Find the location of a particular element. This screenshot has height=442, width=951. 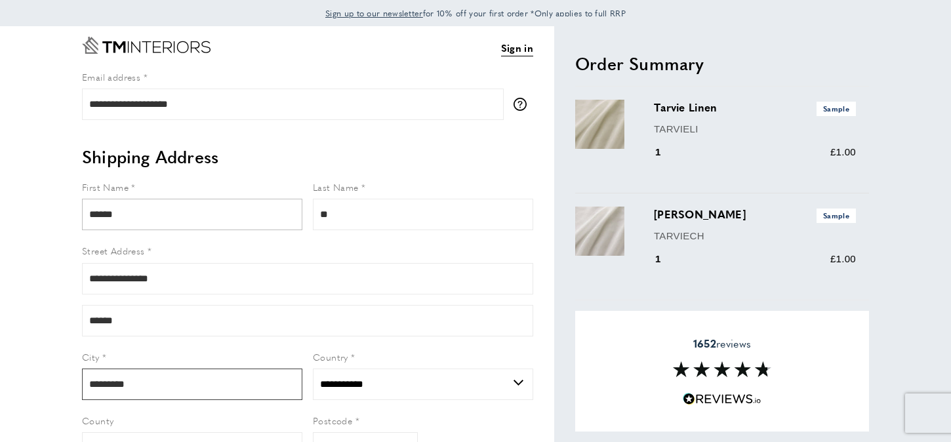

span: Postcode is located at coordinates (333, 420).